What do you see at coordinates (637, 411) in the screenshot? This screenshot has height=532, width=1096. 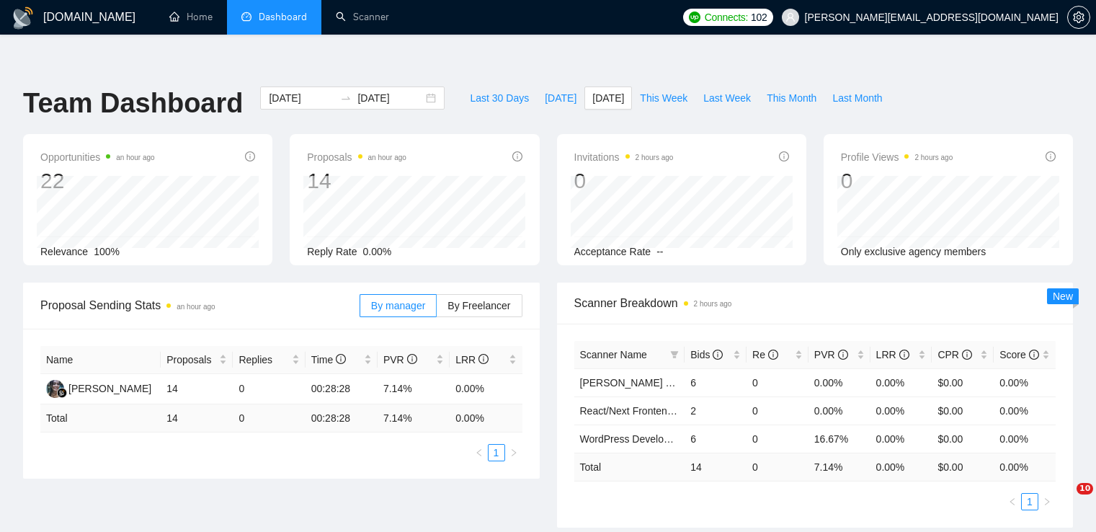 I see `a: React/Next Frontend Dev` at bounding box center [637, 411].